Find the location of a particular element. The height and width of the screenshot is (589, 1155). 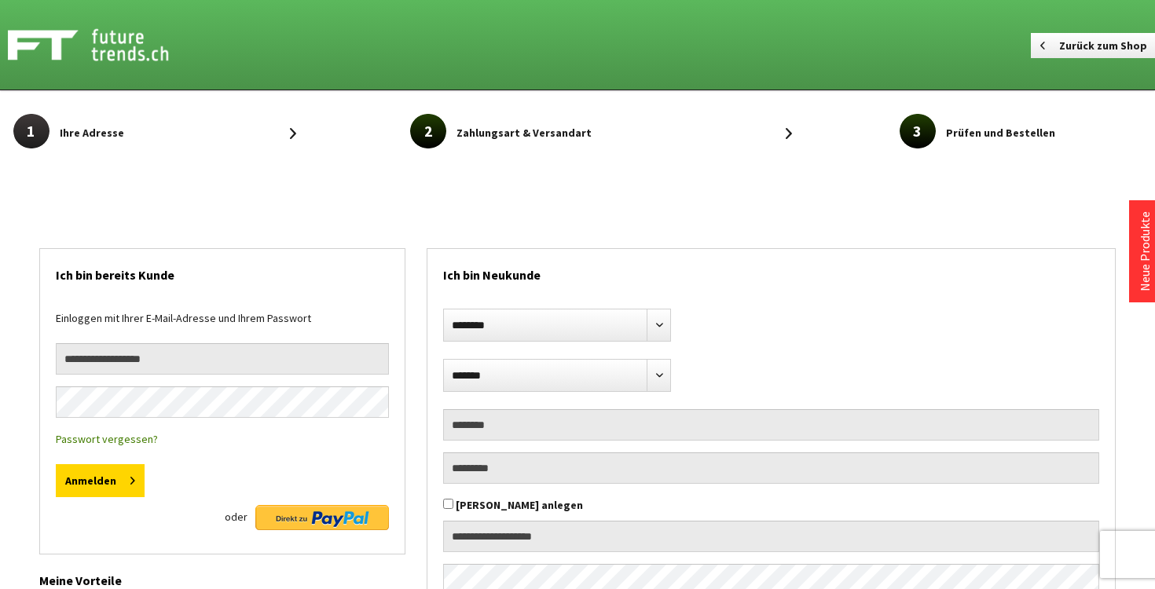

img: Shop Futuretrends - zur Startseite wechseln is located at coordinates (105, 45).